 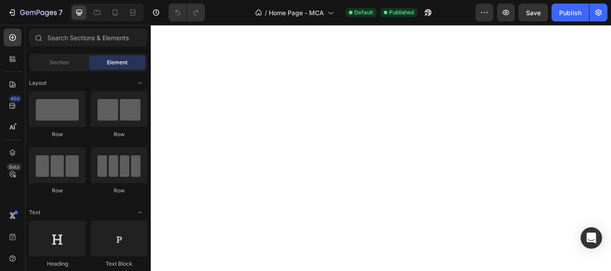 I want to click on span: Save, so click(x=533, y=13).